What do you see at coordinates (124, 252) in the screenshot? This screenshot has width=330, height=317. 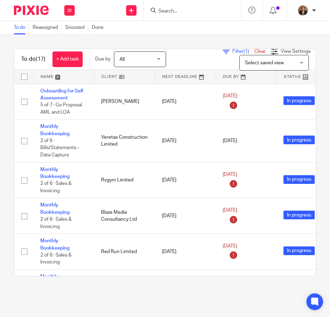 I see `td: Red Run Limited` at bounding box center [124, 252].